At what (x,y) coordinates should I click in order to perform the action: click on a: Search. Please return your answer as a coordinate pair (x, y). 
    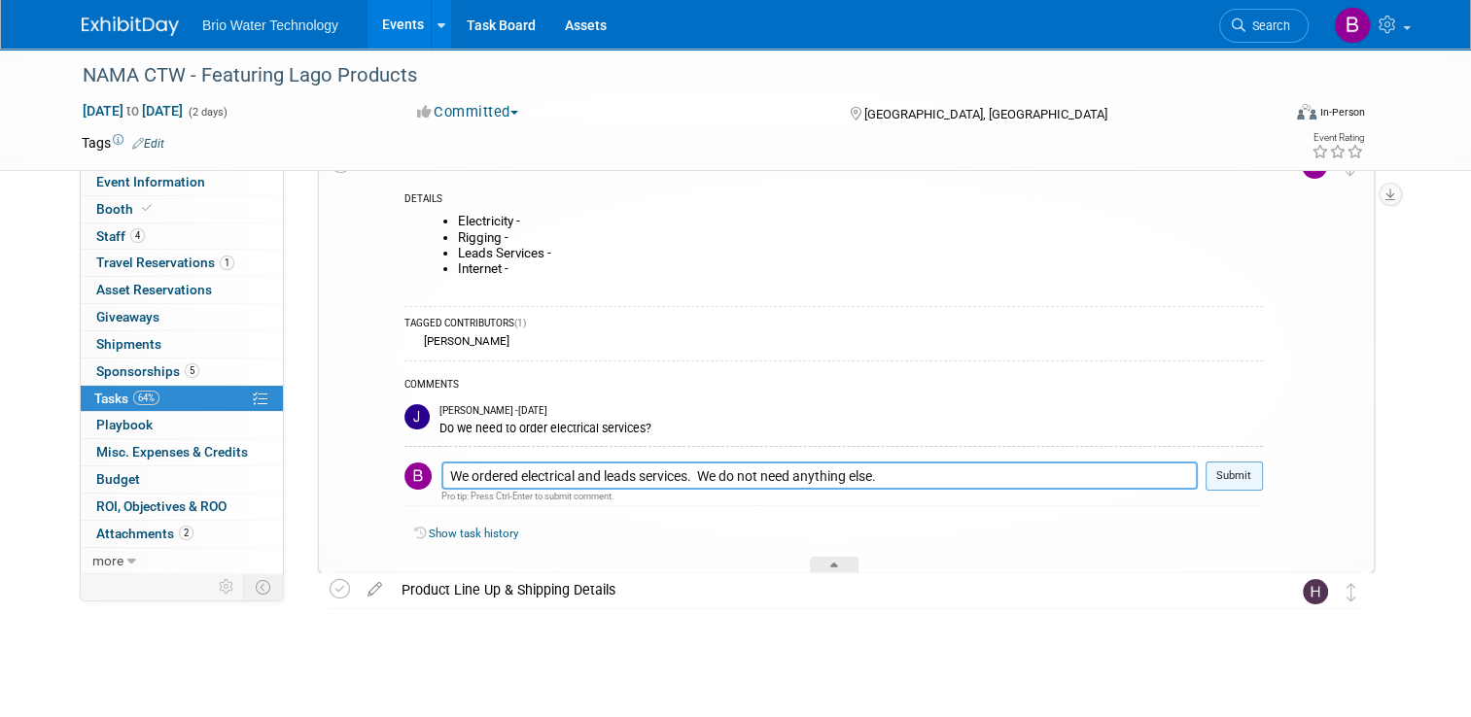
    Looking at the image, I should click on (1264, 25).